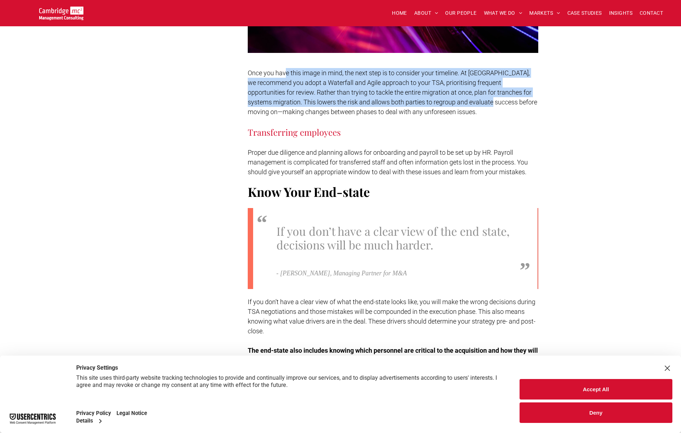 Image resolution: width=681 pixels, height=433 pixels. What do you see at coordinates (621, 13) in the screenshot?
I see `a: INSIGHTS` at bounding box center [621, 13].